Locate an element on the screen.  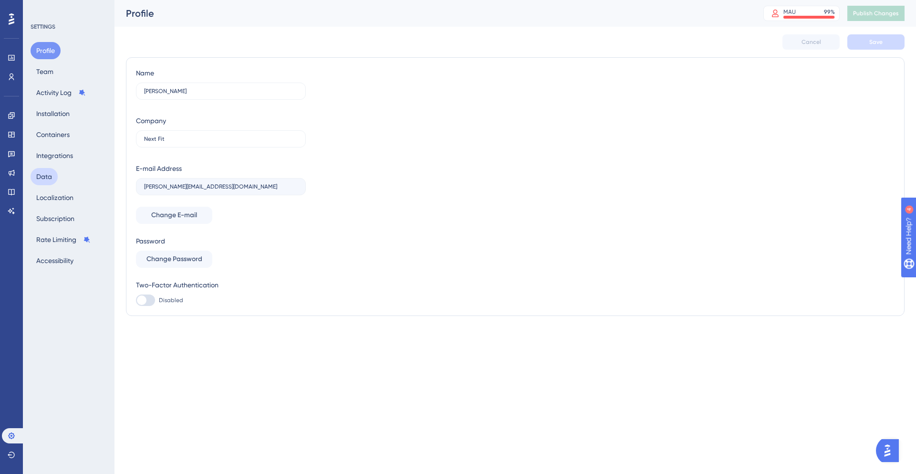
button: Localization is located at coordinates (55, 198).